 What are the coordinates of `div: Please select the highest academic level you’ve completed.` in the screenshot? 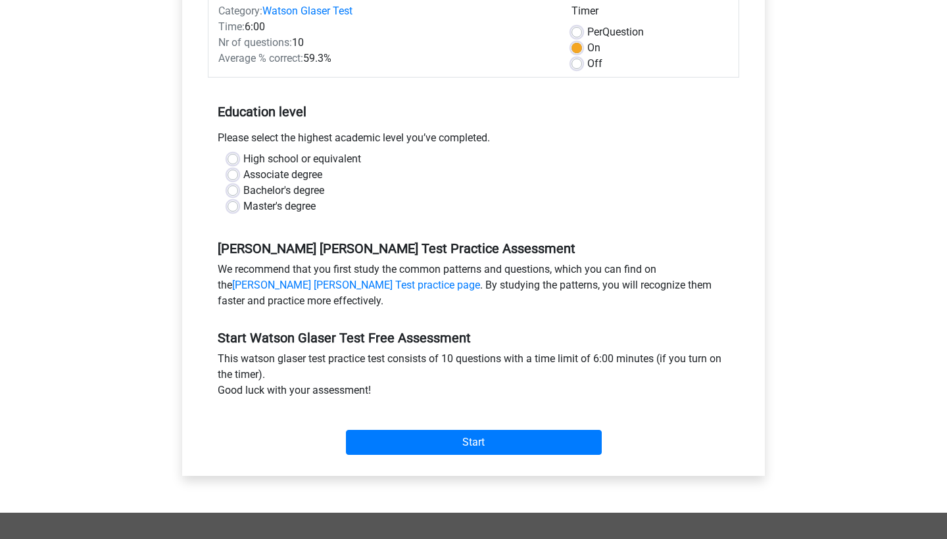 It's located at (473, 141).